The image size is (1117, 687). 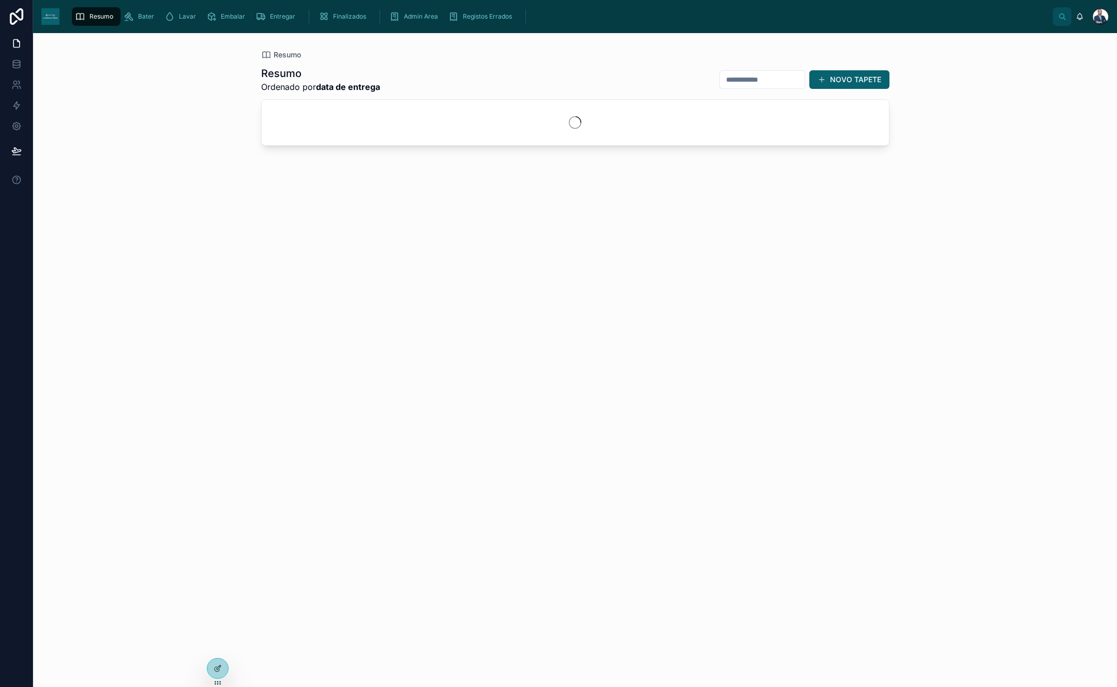 What do you see at coordinates (350, 17) in the screenshot?
I see `span: Finalizados` at bounding box center [350, 17].